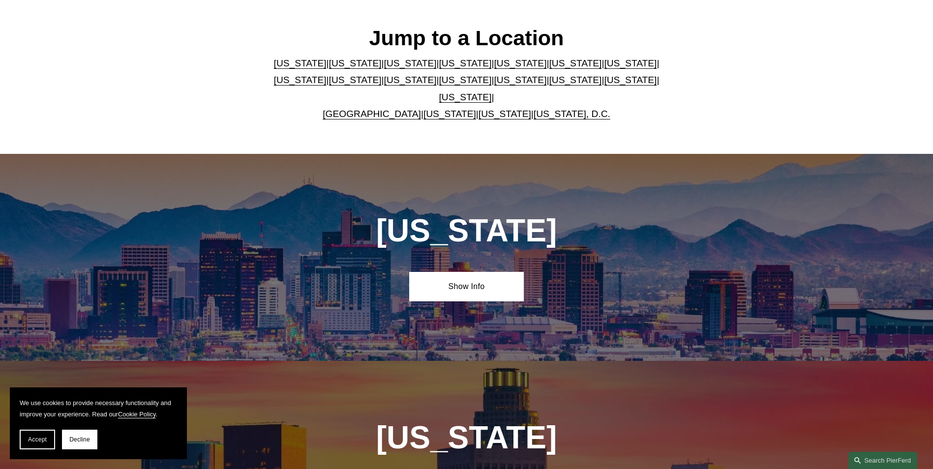 Image resolution: width=933 pixels, height=469 pixels. Describe the element at coordinates (883, 461) in the screenshot. I see `a: Search this site` at that location.